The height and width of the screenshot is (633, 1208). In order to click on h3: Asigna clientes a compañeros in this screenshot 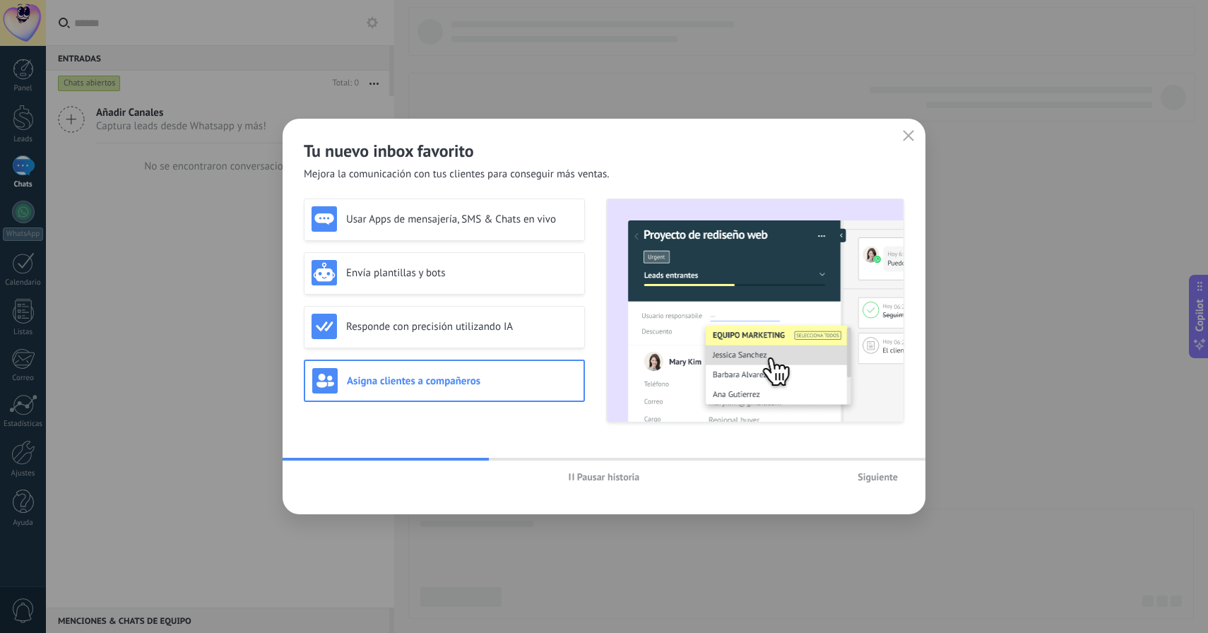, I will do `click(461, 381)`.